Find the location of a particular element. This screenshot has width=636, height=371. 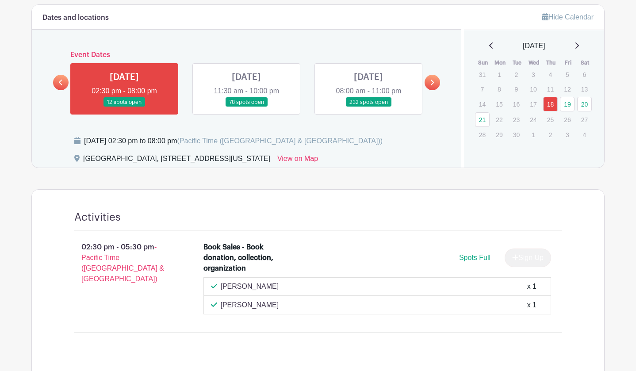

p: 25 is located at coordinates (550, 119).